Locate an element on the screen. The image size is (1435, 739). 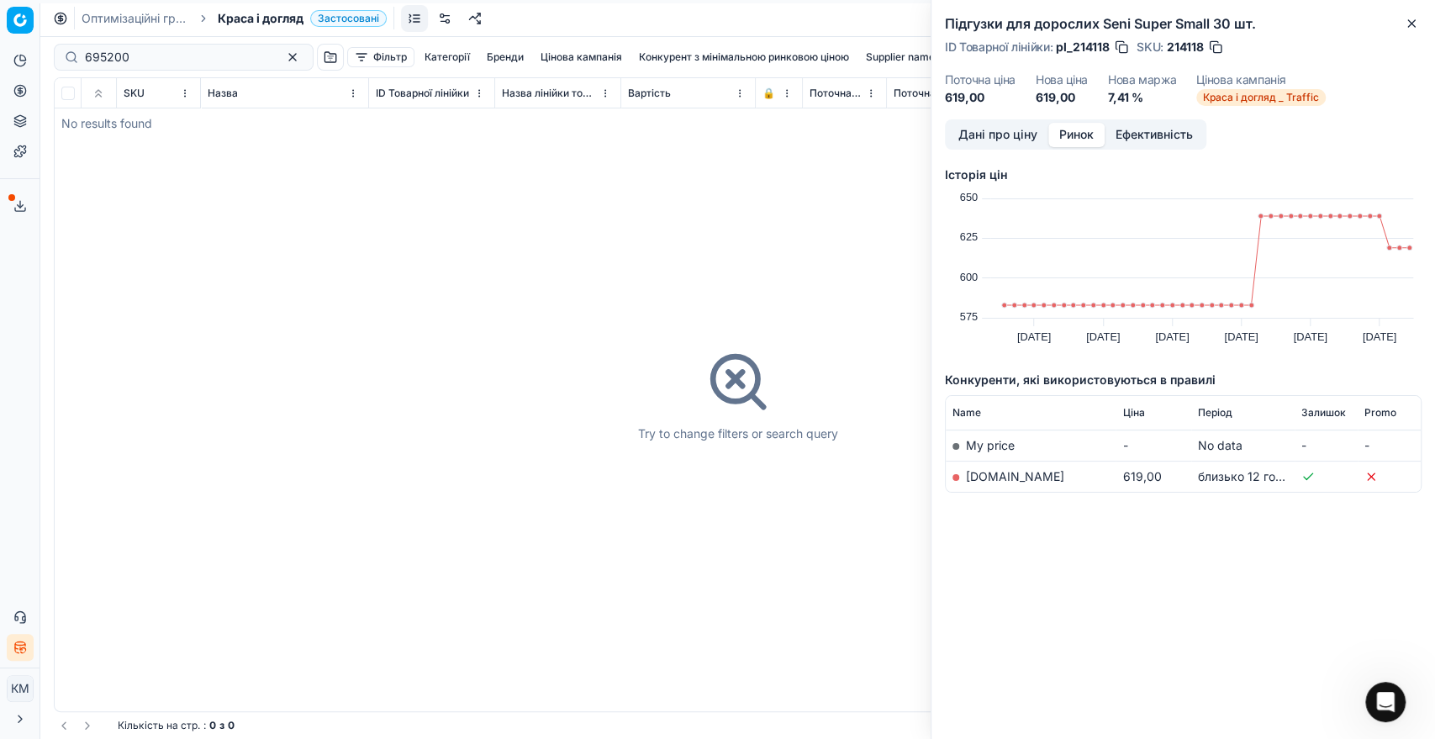
span: Вартість is located at coordinates (649, 93).